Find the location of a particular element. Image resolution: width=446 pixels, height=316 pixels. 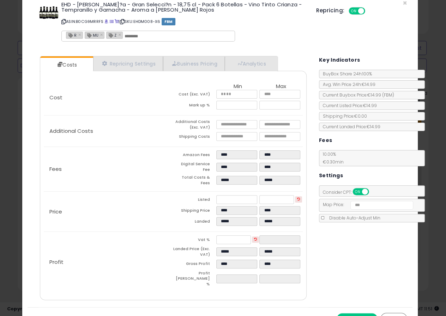

td: Shipping Price is located at coordinates (195, 212).